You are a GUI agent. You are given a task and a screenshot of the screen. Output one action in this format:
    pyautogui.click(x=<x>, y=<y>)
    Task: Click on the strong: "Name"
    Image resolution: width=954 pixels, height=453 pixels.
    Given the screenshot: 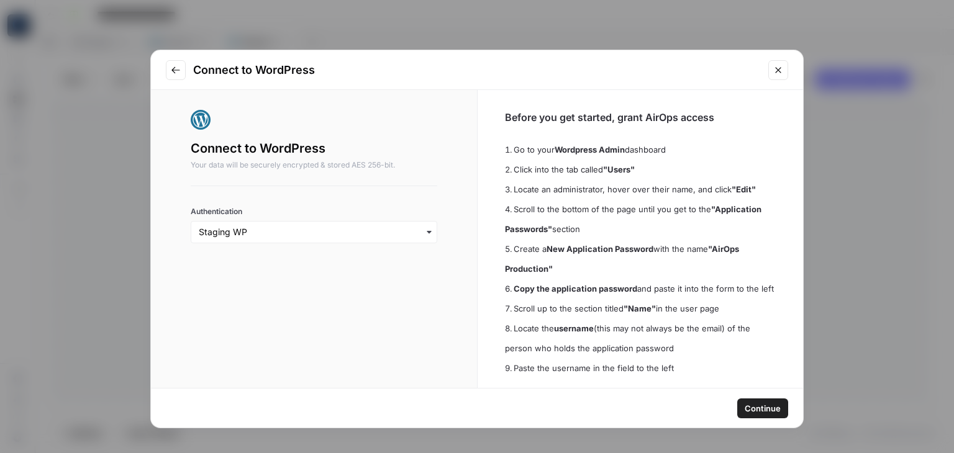 What is the action you would take?
    pyautogui.click(x=640, y=309)
    